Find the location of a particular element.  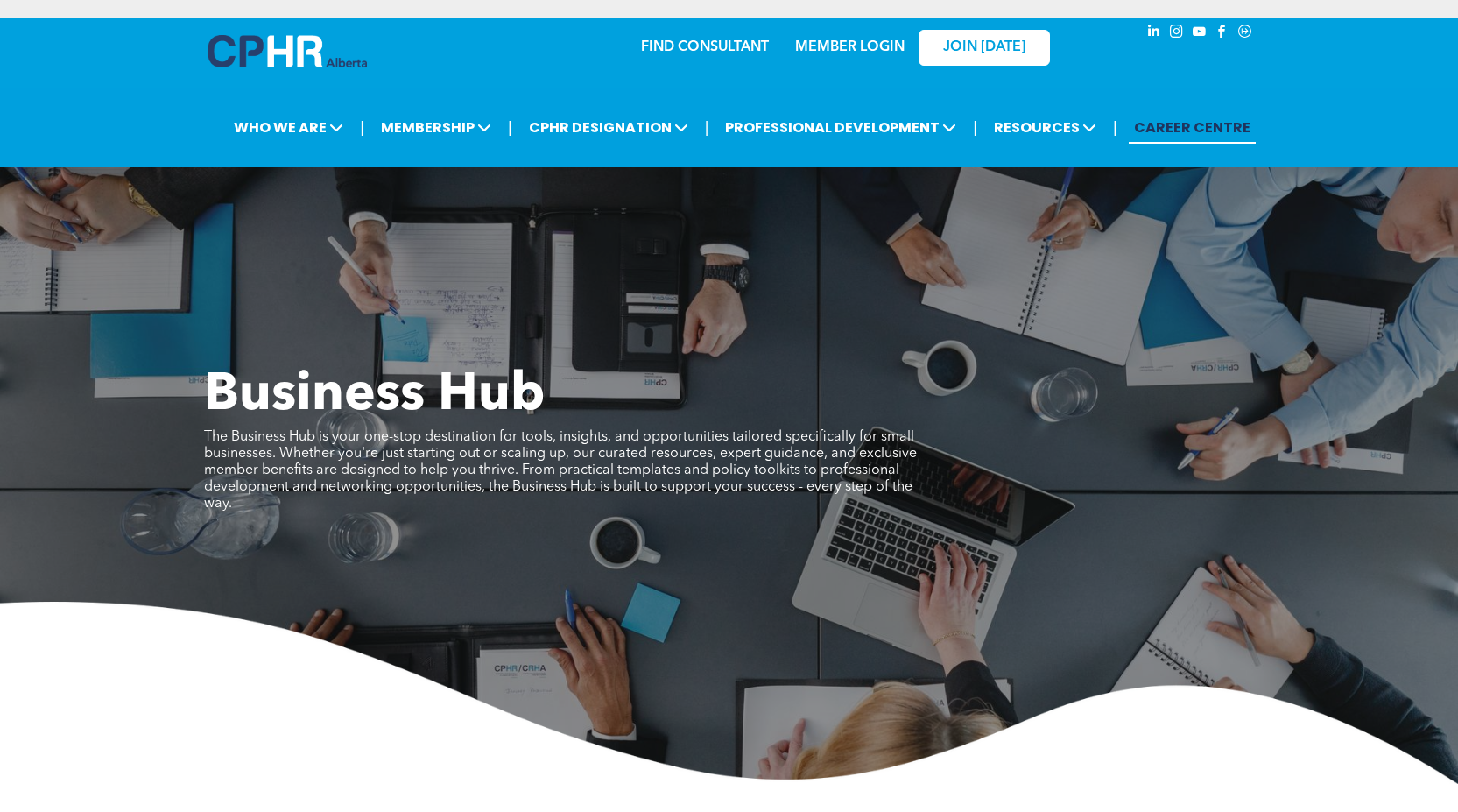

a: FIND CONSULTANT is located at coordinates (705, 47).